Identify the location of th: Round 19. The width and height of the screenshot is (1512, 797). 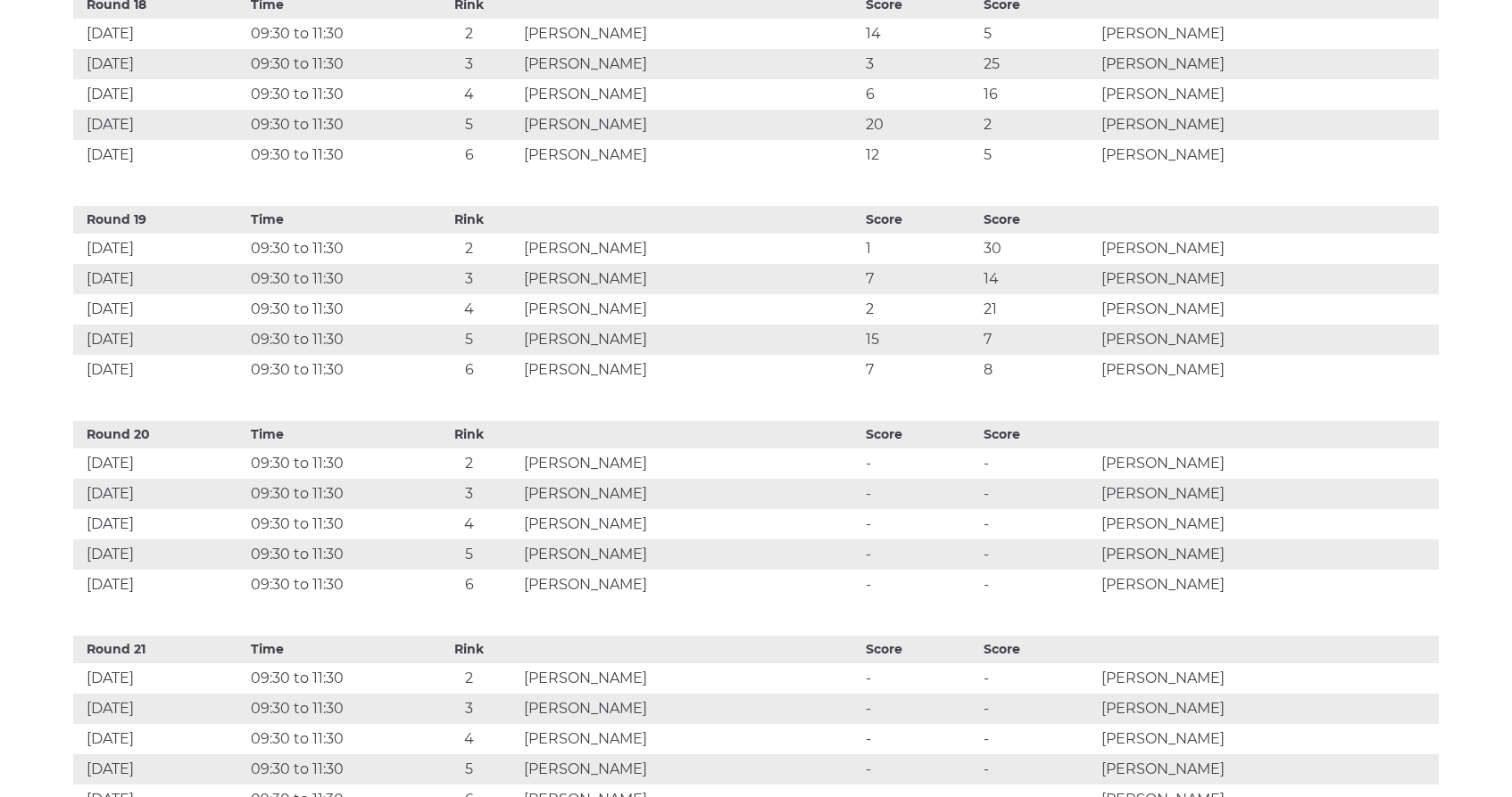
(159, 219).